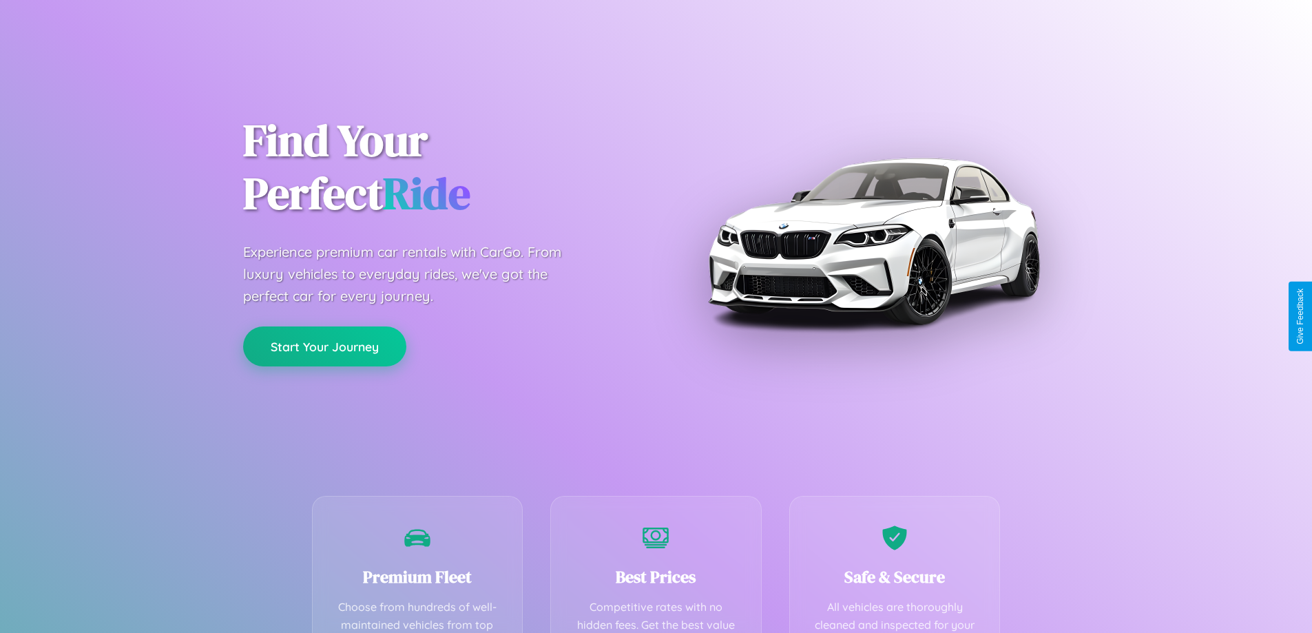  Describe the element at coordinates (439, 167) in the screenshot. I see `h1: Find Your Perfect` at that location.